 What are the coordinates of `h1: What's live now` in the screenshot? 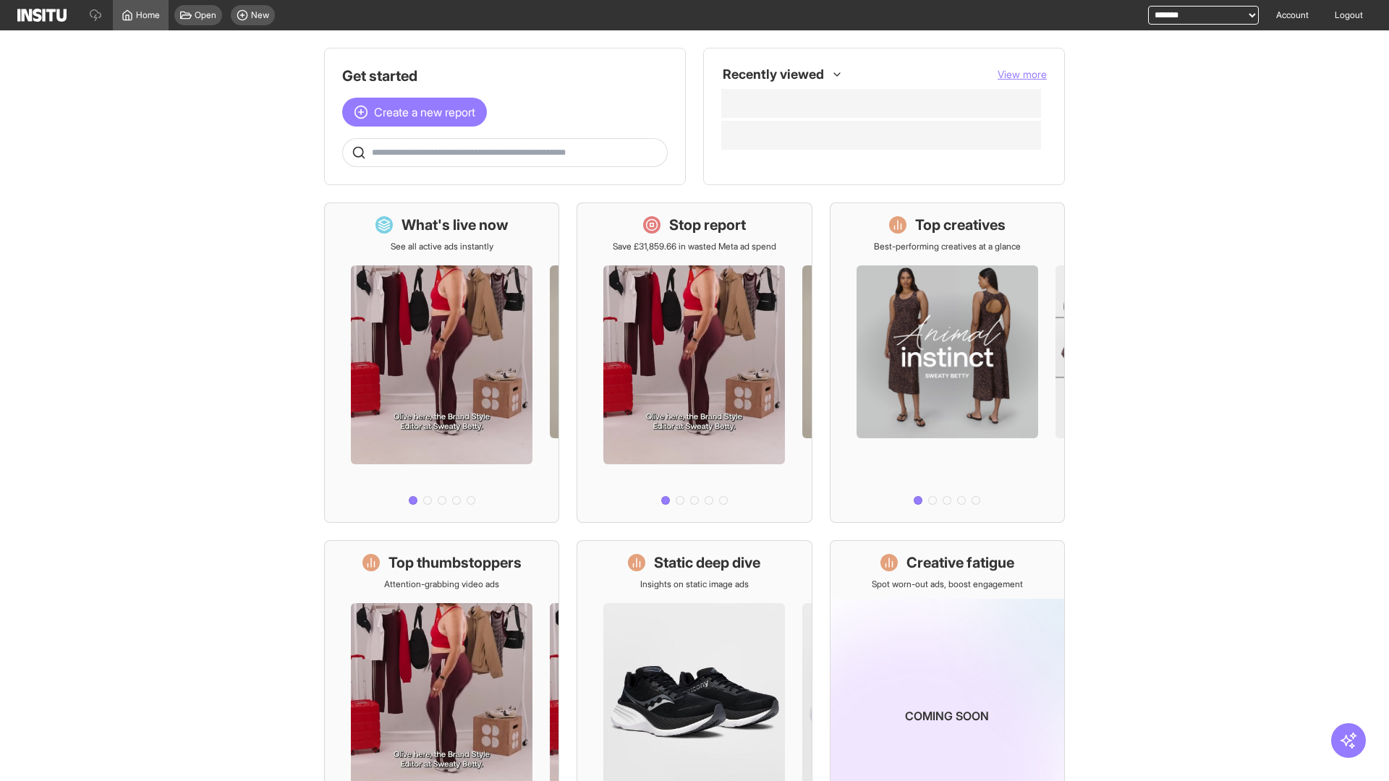 It's located at (455, 225).